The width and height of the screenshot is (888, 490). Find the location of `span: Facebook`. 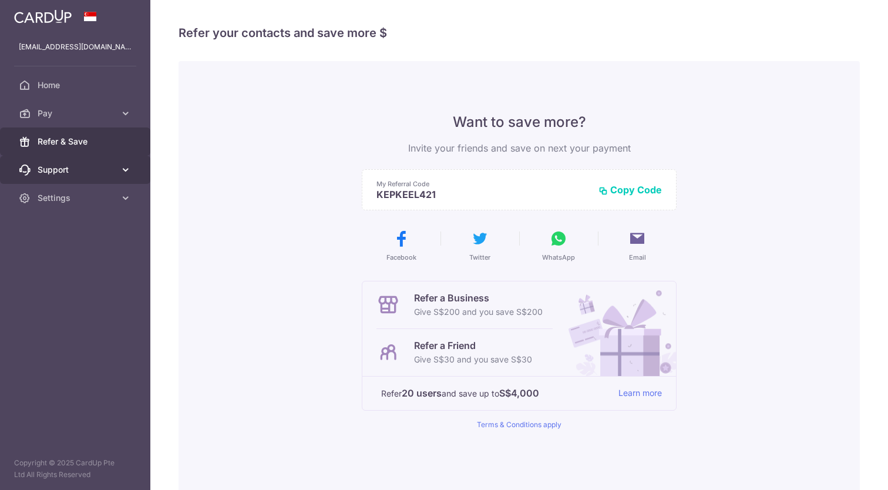

span: Facebook is located at coordinates (401, 257).